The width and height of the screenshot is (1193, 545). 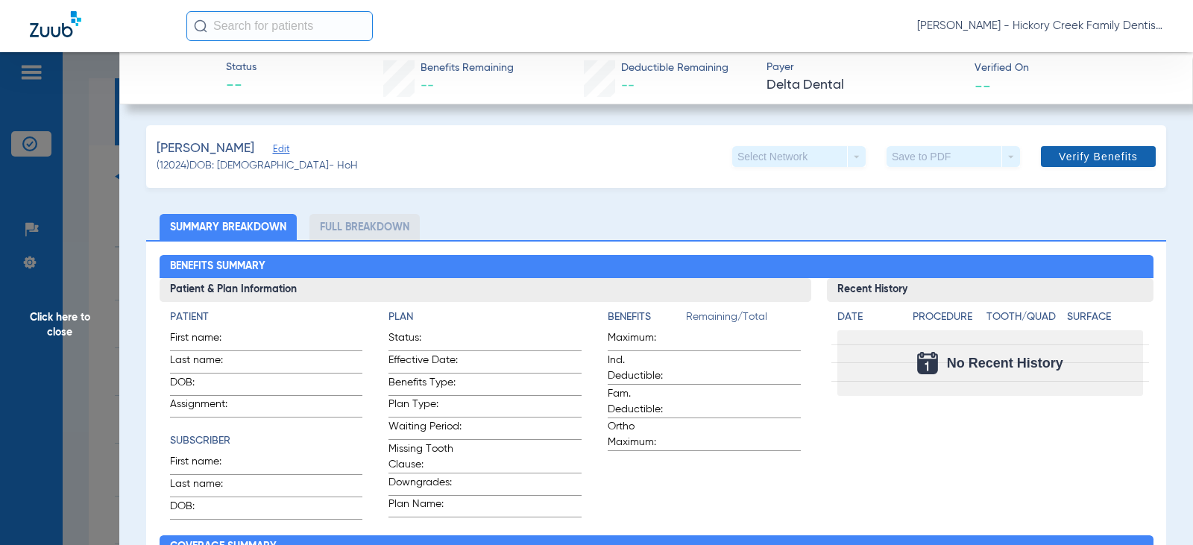 What do you see at coordinates (675, 68) in the screenshot?
I see `span: Deductible Remaining` at bounding box center [675, 68].